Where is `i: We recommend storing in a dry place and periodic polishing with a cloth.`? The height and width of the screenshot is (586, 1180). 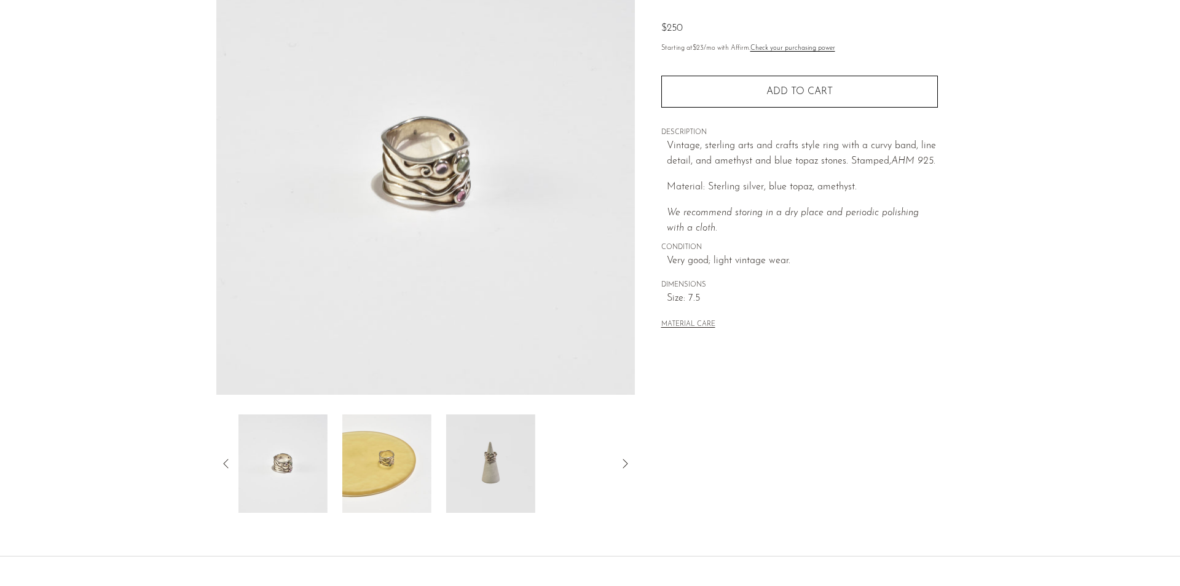 i: We recommend storing in a dry place and periodic polishing with a cloth. is located at coordinates (793, 221).